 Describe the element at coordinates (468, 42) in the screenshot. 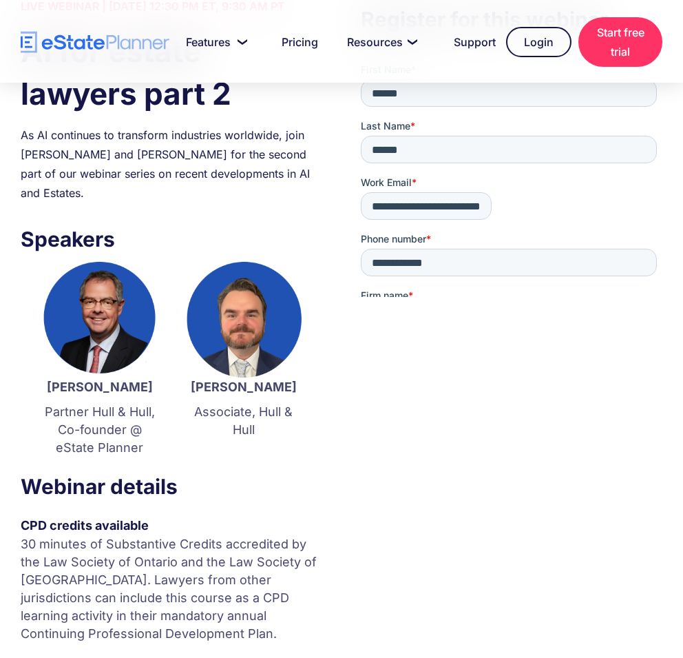

I see `a: Support` at that location.